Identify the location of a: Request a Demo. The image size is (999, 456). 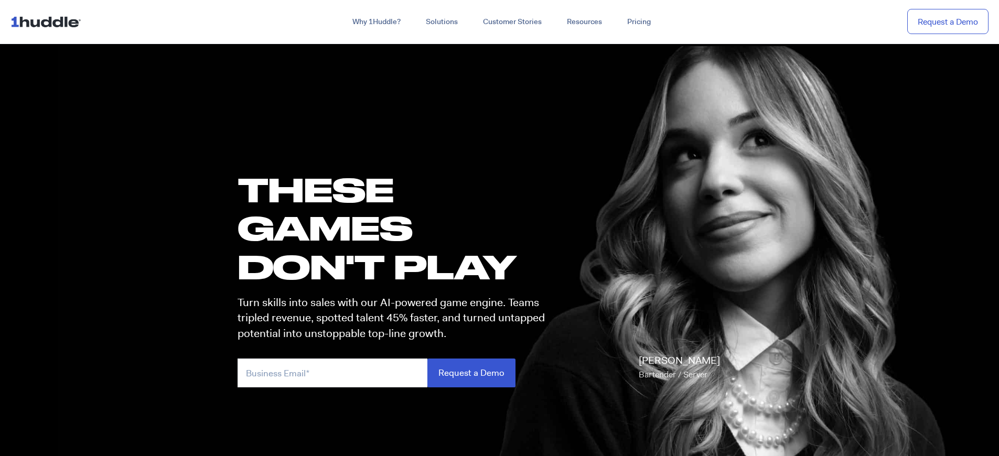
(947, 21).